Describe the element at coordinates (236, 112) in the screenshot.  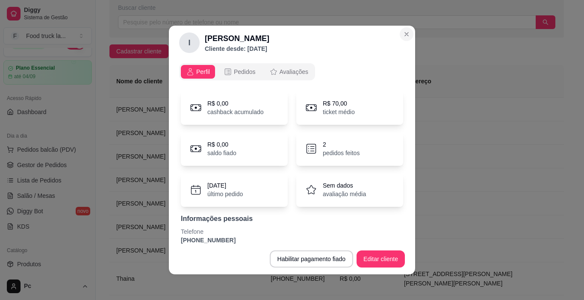
I see `p: cashback acumulado` at that location.